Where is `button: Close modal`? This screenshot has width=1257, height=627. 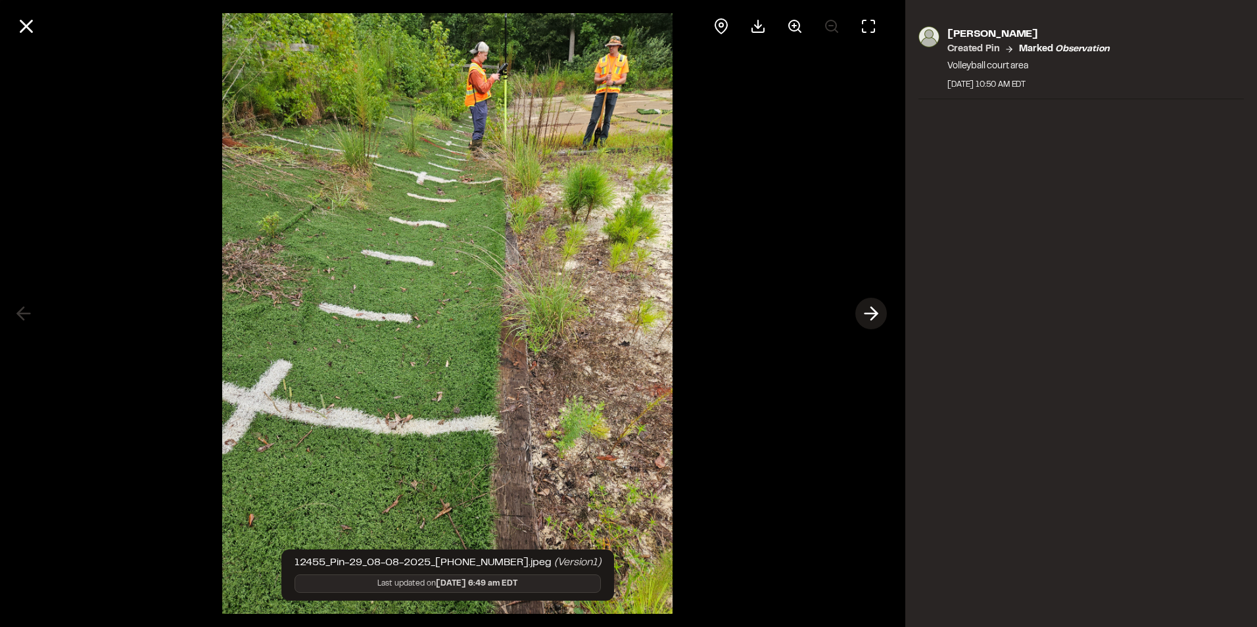 button: Close modal is located at coordinates (26, 26).